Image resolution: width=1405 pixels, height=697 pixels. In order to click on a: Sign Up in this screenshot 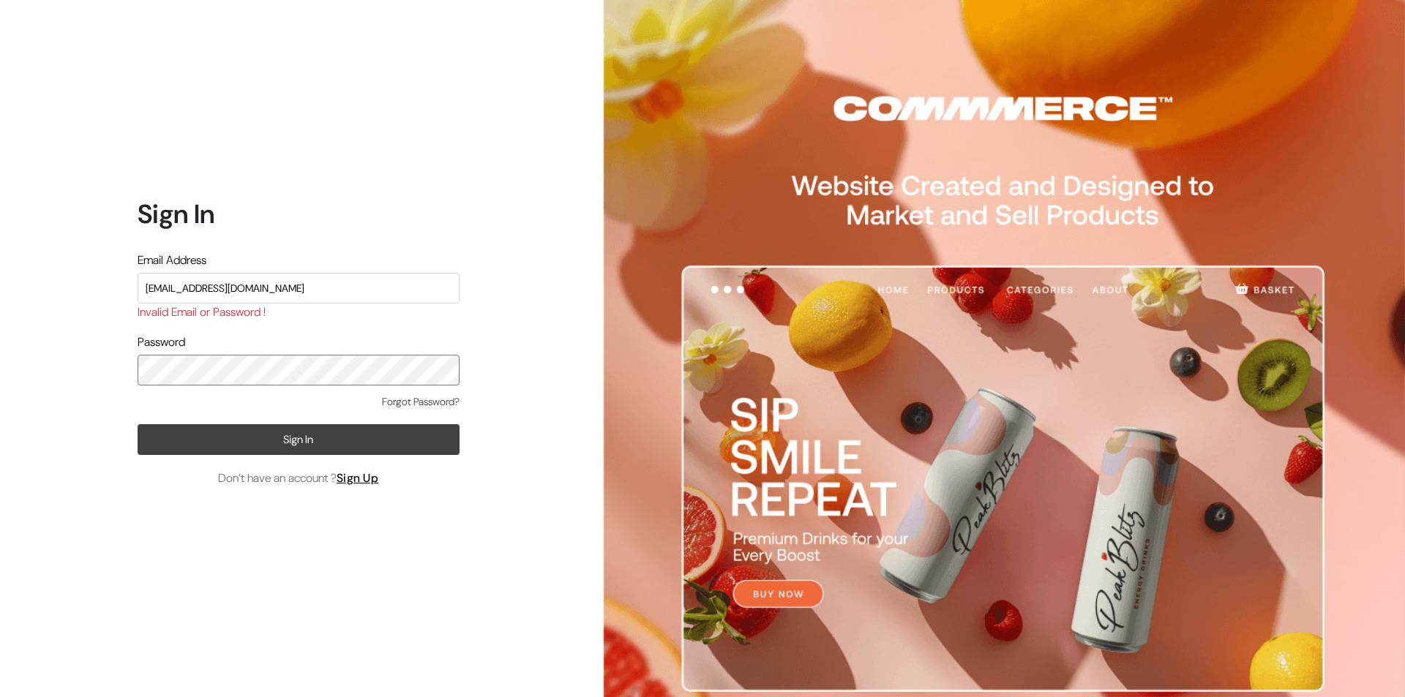, I will do `click(358, 478)`.